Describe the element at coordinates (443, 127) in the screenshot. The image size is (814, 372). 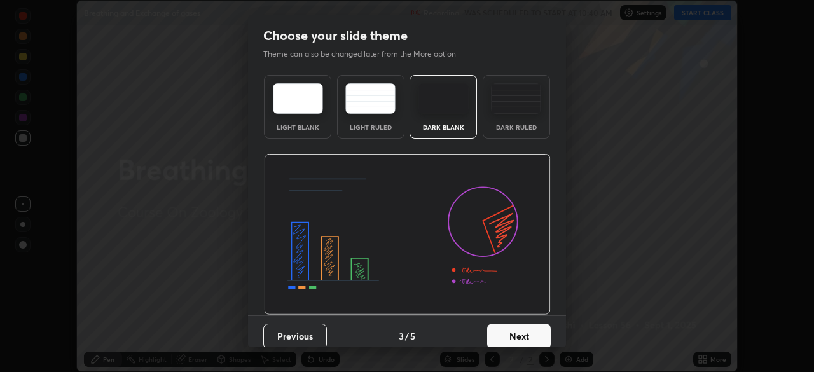
I see `div: Dark Blank` at that location.